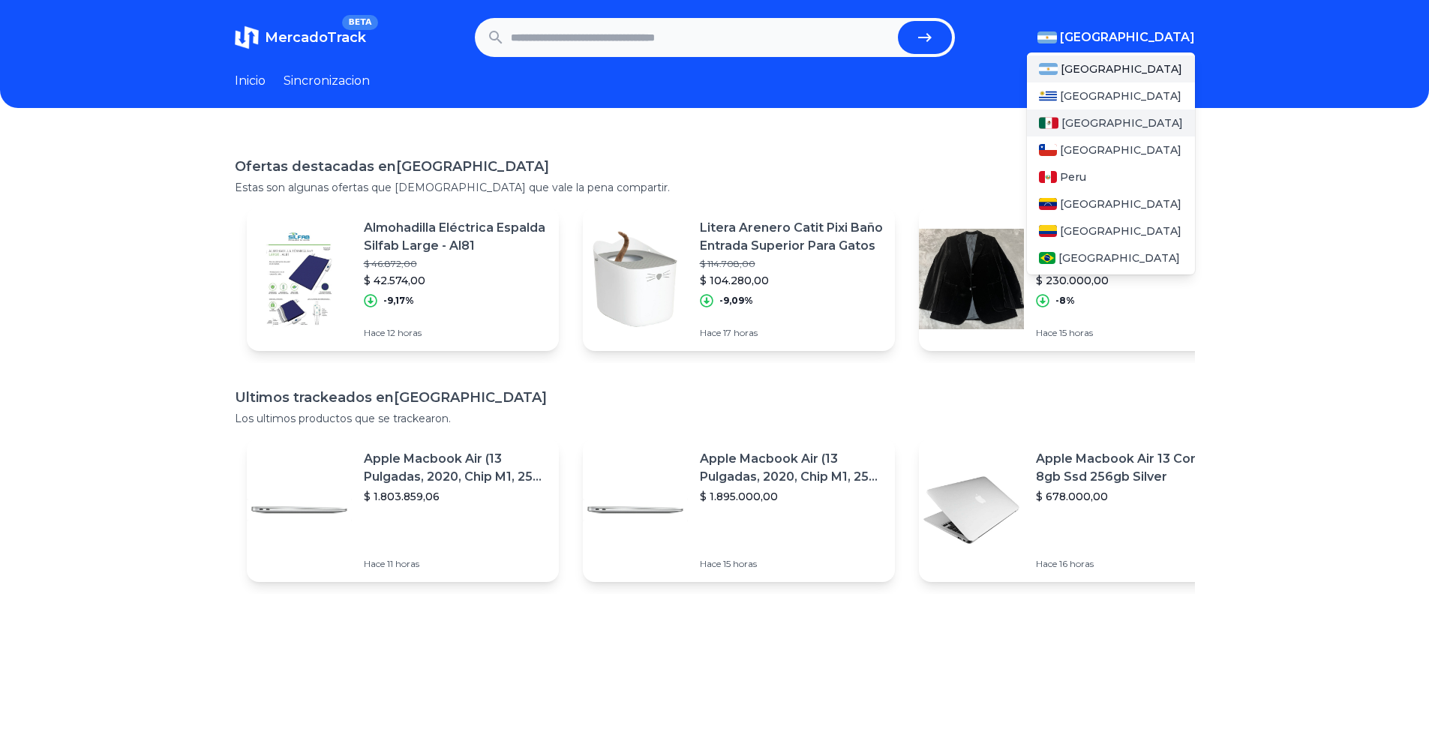 This screenshot has width=1429, height=732. Describe the element at coordinates (1048, 231) in the screenshot. I see `img: Colombia` at that location.